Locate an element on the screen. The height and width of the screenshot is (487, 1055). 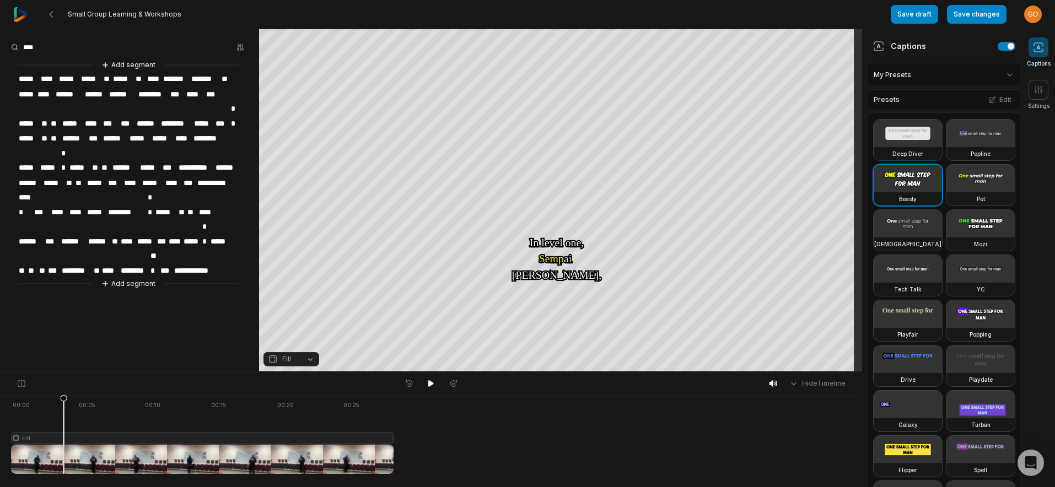
h3: Spell is located at coordinates (981, 470).